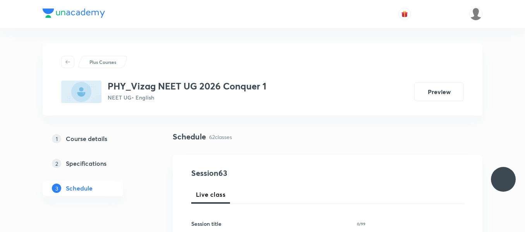 Image resolution: width=525 pixels, height=232 pixels. Describe the element at coordinates (74, 14) in the screenshot. I see `a: Company Logo` at that location.